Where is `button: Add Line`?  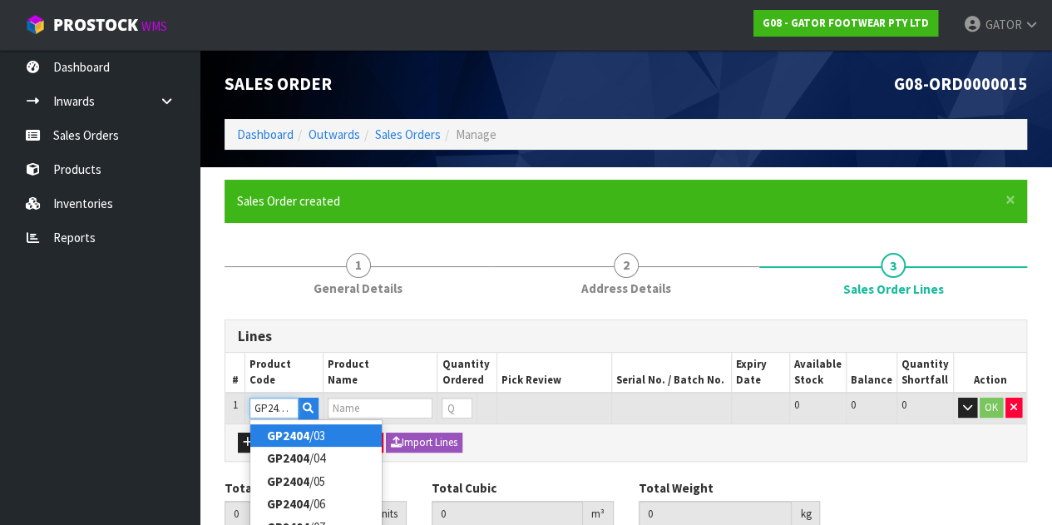
button: Add Line is located at coordinates (267, 442).